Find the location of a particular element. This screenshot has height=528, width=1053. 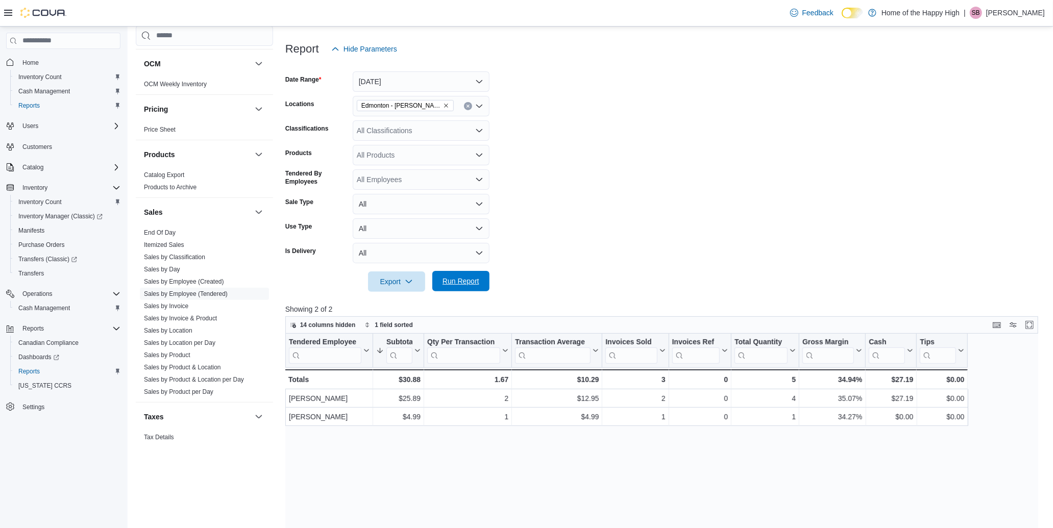

button: Cash Management is located at coordinates (67, 308).